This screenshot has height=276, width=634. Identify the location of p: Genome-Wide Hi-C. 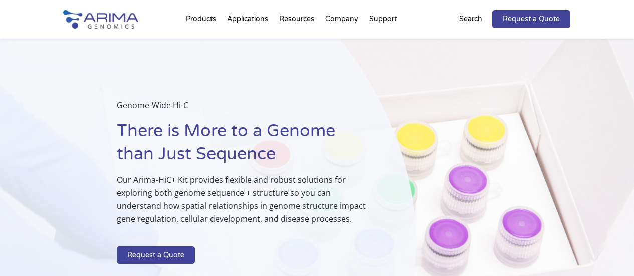
(241, 109).